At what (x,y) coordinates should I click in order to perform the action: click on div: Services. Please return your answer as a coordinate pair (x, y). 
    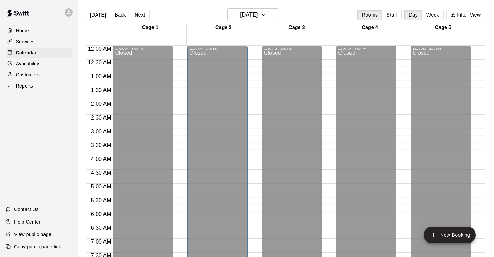
    Looking at the image, I should click on (39, 42).